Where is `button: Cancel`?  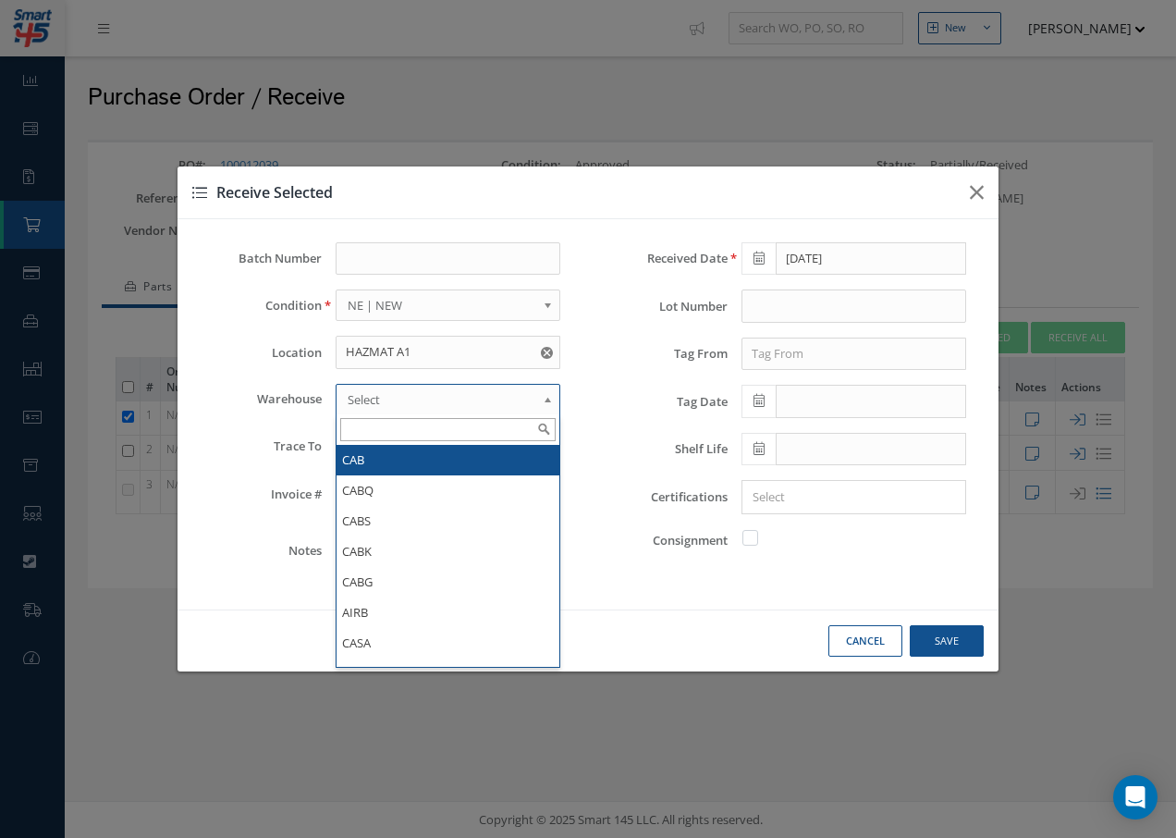 button: Cancel is located at coordinates (866, 641).